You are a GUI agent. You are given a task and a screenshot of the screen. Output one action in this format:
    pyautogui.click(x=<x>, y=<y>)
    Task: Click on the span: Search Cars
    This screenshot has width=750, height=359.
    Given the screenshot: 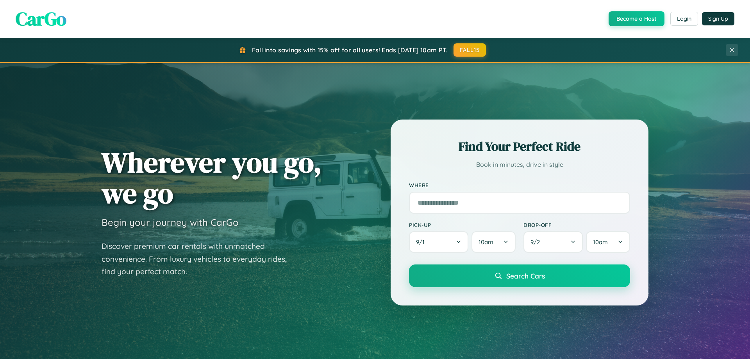 What is the action you would take?
    pyautogui.click(x=526, y=276)
    